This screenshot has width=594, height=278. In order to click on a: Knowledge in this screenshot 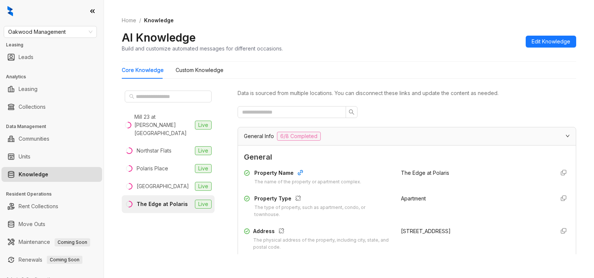, I will do `click(33, 174)`.